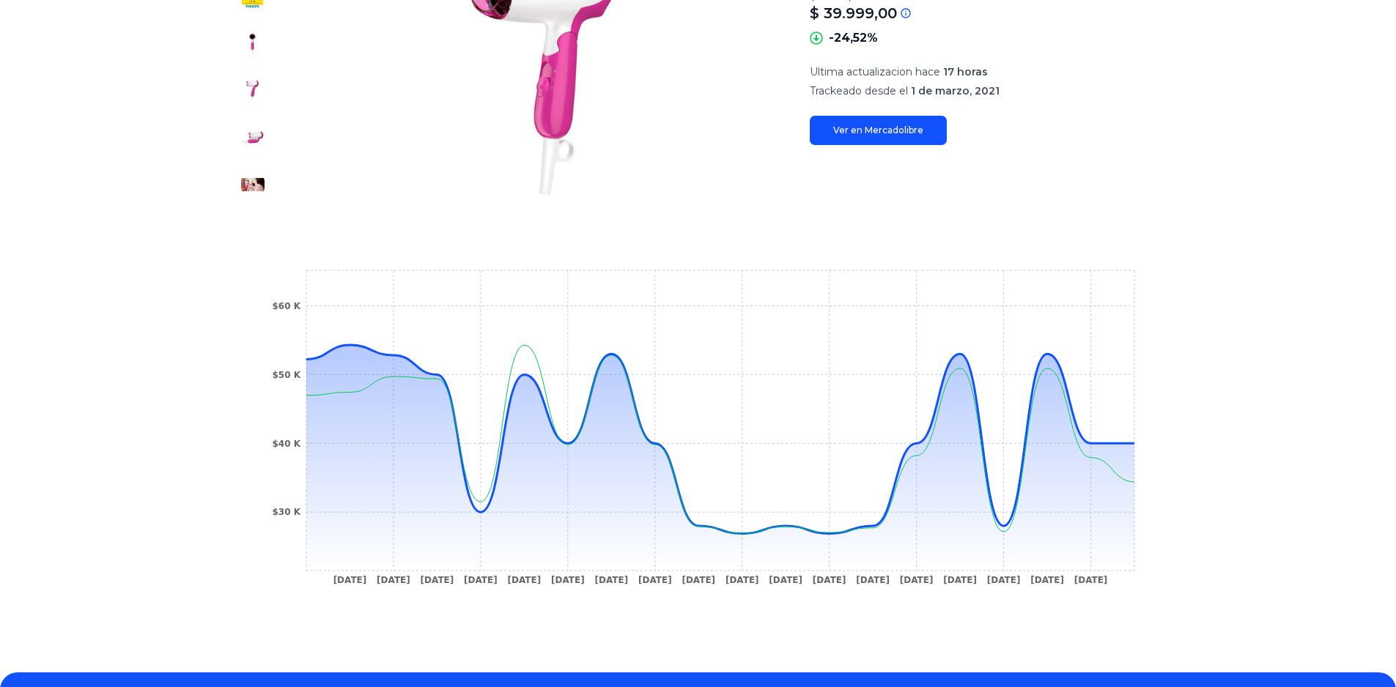  What do you see at coordinates (286, 306) in the screenshot?
I see `tspan: $60 K` at bounding box center [286, 306].